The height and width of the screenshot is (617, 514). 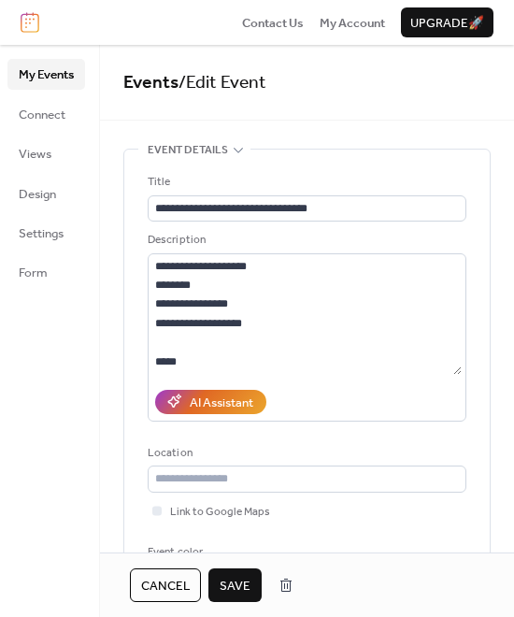 What do you see at coordinates (46, 272) in the screenshot?
I see `a: Form` at bounding box center [46, 272].